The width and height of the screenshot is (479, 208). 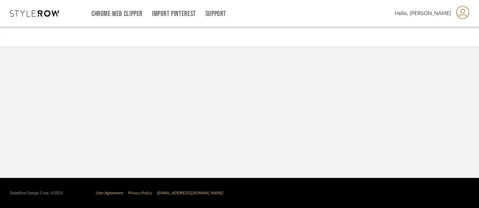 I want to click on a: Support, so click(x=215, y=14).